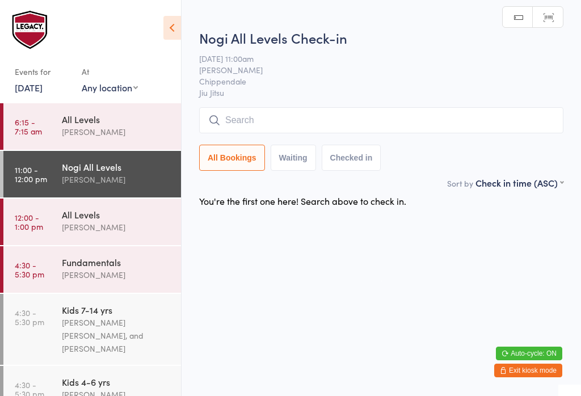 This screenshot has width=581, height=396. I want to click on span: Jiu Jitsu, so click(382, 93).